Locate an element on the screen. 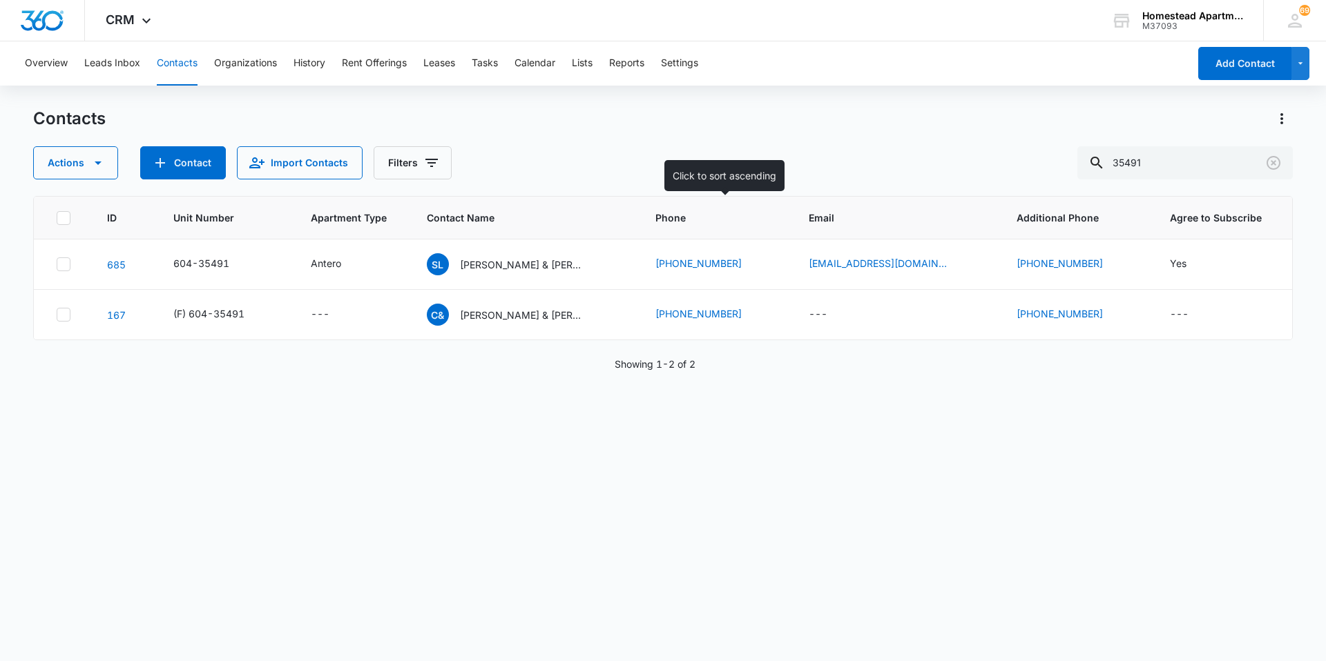  a: Navigate to contact details page for Sharon Landfair & Christopher Jonah Abbott is located at coordinates (116, 264).